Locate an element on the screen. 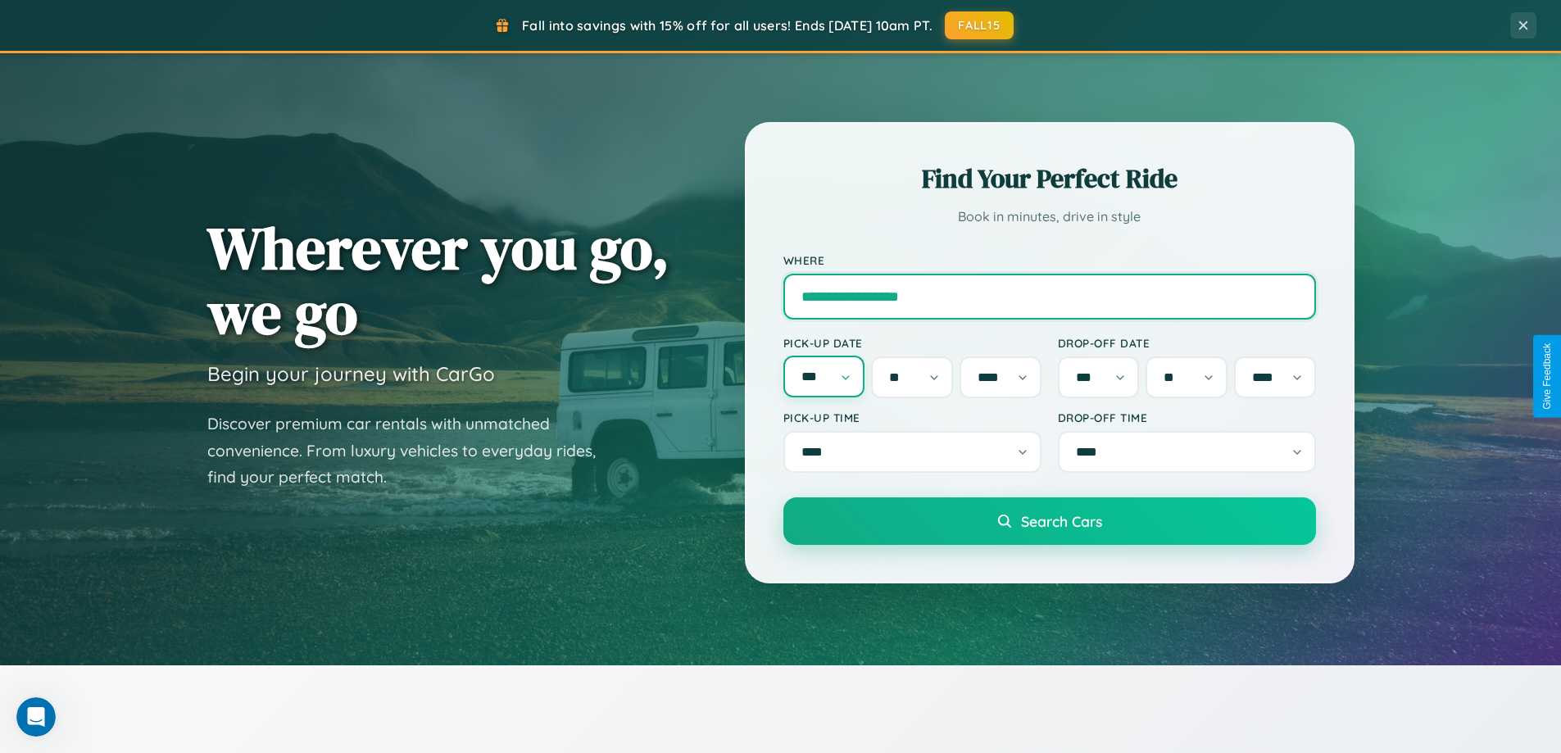 Image resolution: width=1561 pixels, height=753 pixels. p: Discover premium car rentals with unmatched convenience. From luxury vehicles to everyday rides, ... is located at coordinates (412, 451).